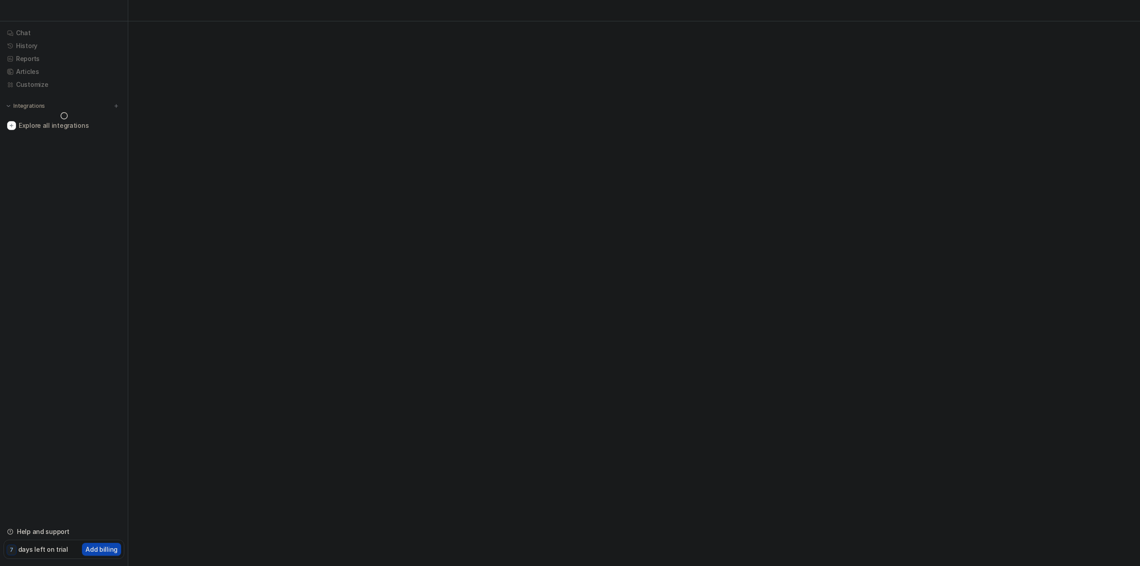 This screenshot has height=566, width=1140. What do you see at coordinates (116, 106) in the screenshot?
I see `img: menu_add.svg` at bounding box center [116, 106].